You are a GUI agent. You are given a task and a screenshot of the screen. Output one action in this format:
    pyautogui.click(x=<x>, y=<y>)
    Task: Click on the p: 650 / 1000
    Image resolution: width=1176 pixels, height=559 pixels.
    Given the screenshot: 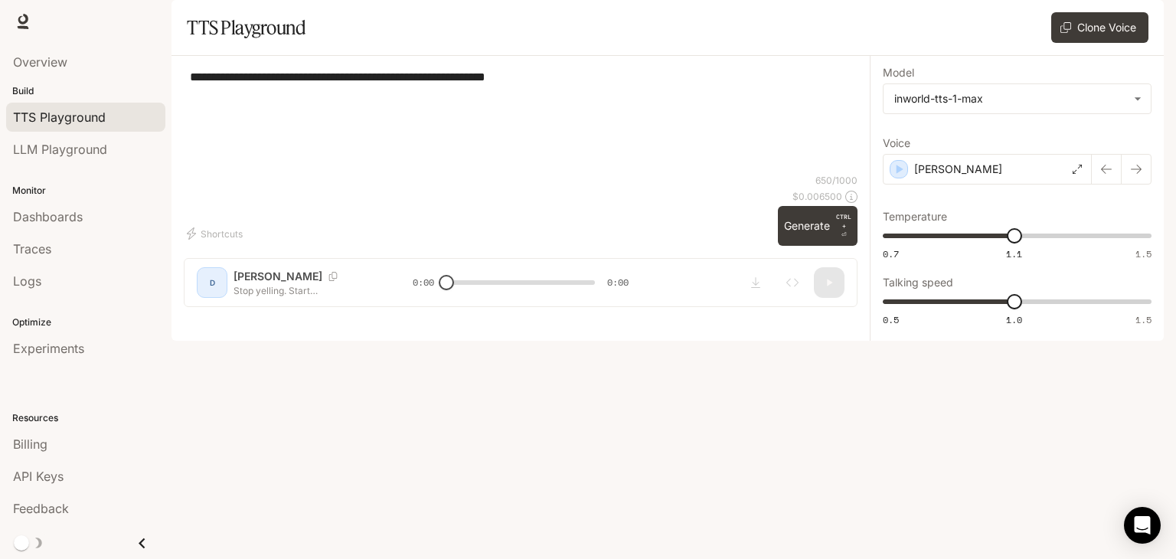 What is the action you would take?
    pyautogui.click(x=836, y=180)
    